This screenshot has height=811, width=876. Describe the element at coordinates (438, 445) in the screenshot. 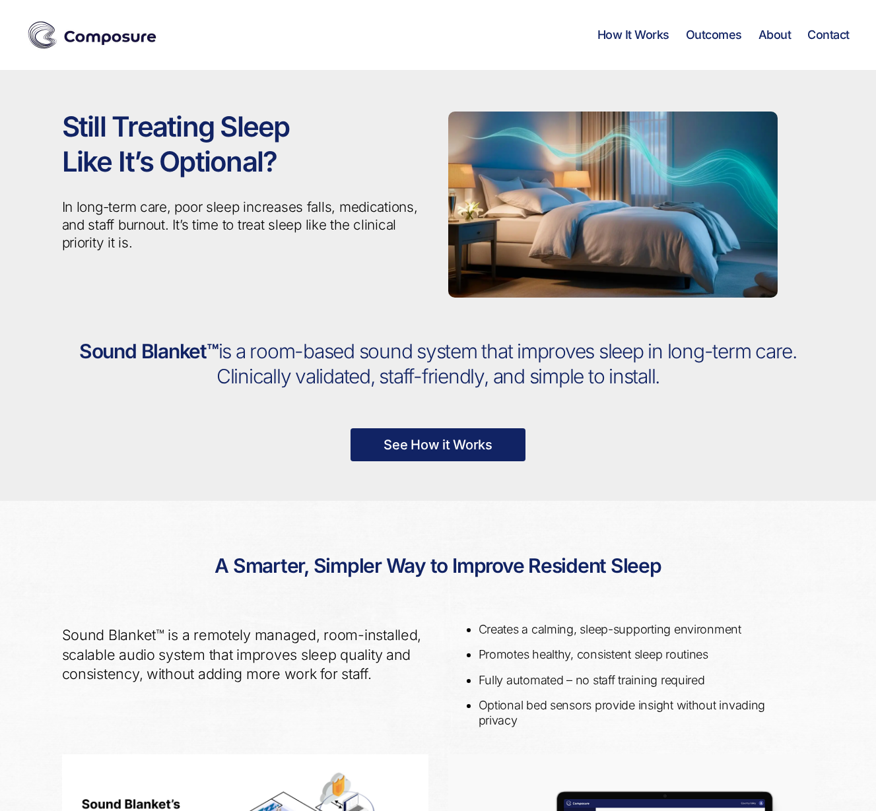

I see `a: See How it Works` at that location.